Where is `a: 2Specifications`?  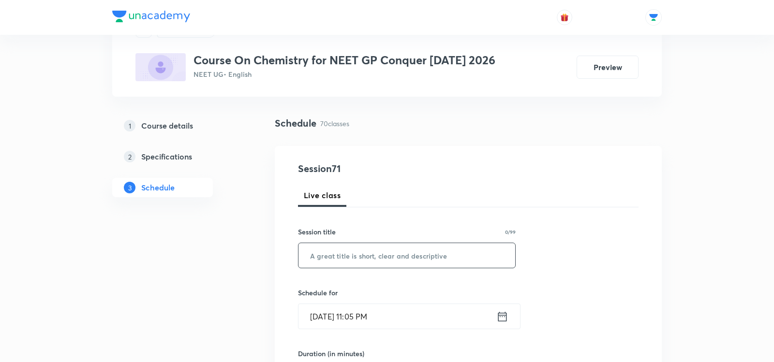 a: 2Specifications is located at coordinates (178, 157).